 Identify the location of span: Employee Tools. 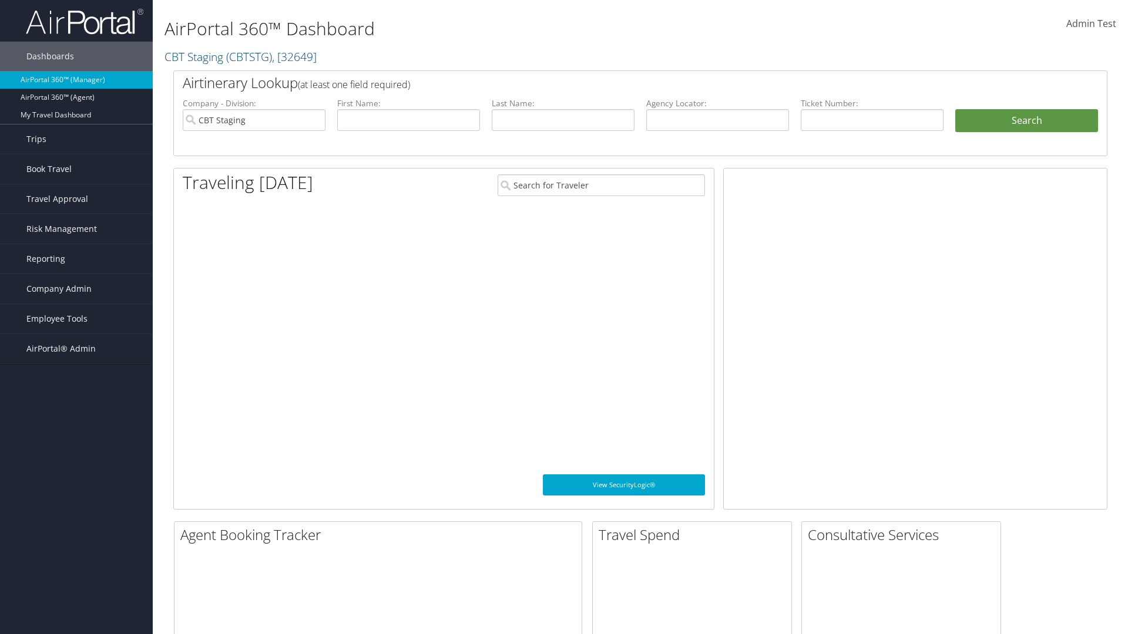
(57, 319).